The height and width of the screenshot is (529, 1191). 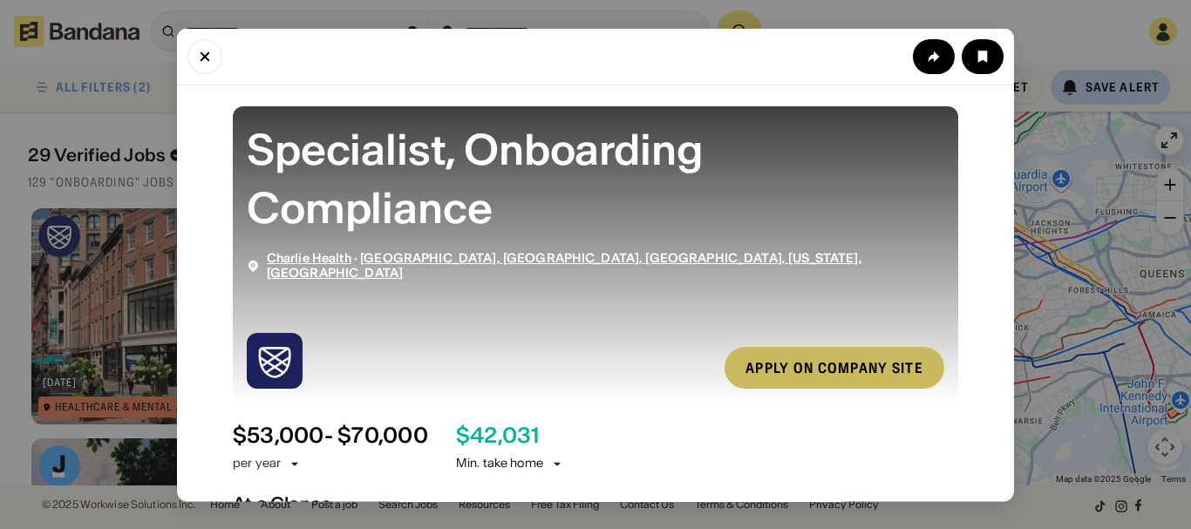 I want to click on div: Apply on company site, so click(x=834, y=367).